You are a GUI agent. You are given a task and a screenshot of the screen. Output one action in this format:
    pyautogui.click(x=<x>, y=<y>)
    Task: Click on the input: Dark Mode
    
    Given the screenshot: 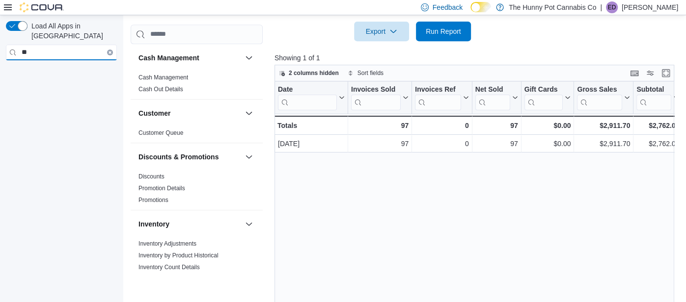 What is the action you would take?
    pyautogui.click(x=481, y=7)
    